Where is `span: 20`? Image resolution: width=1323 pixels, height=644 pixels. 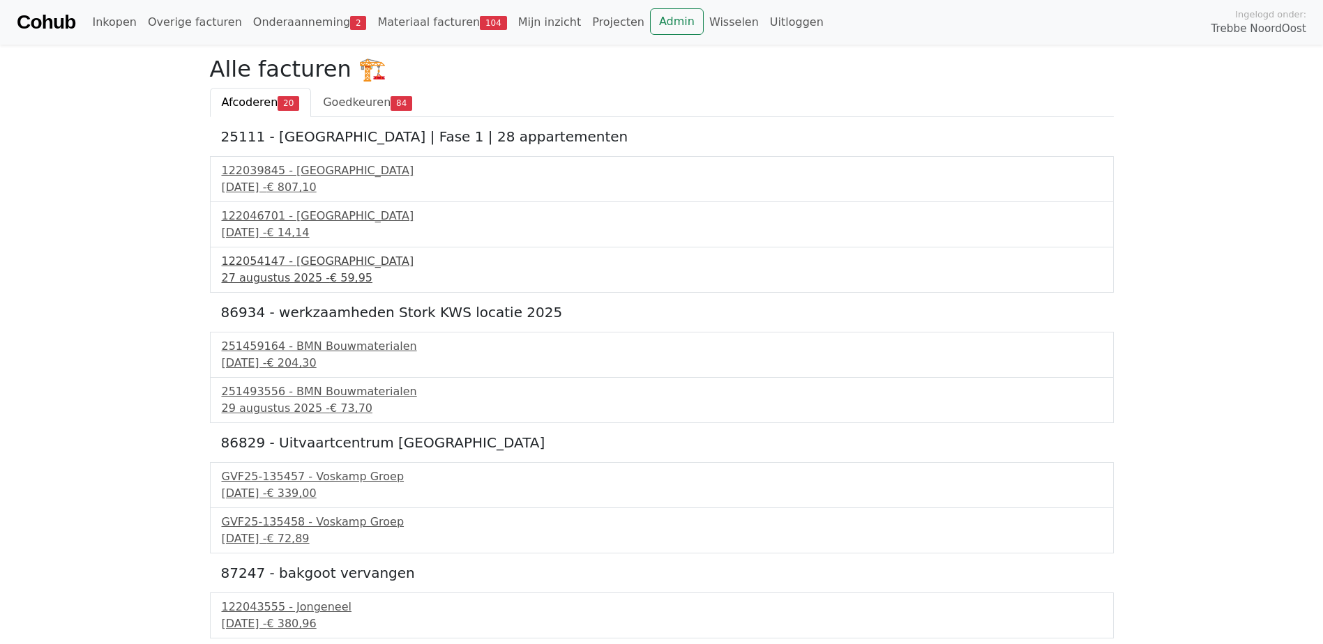 span: 20 is located at coordinates (288, 103).